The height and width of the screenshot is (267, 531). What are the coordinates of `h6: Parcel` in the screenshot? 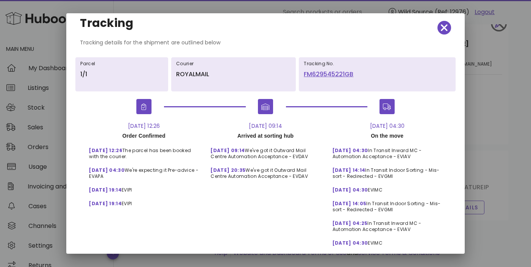 It's located at (122, 64).